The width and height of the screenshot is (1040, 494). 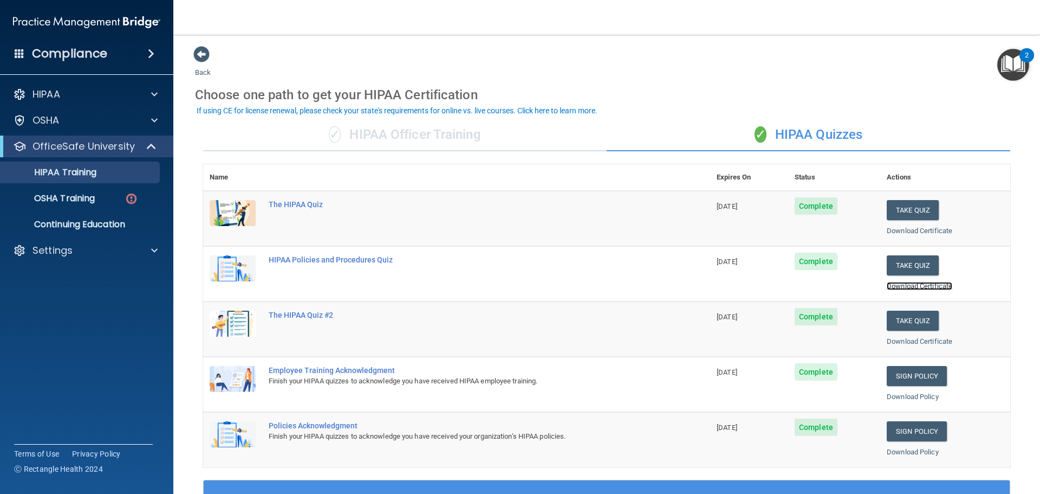 What do you see at coordinates (405, 135) in the screenshot?
I see `div: HIPAA Officer Training` at bounding box center [405, 135].